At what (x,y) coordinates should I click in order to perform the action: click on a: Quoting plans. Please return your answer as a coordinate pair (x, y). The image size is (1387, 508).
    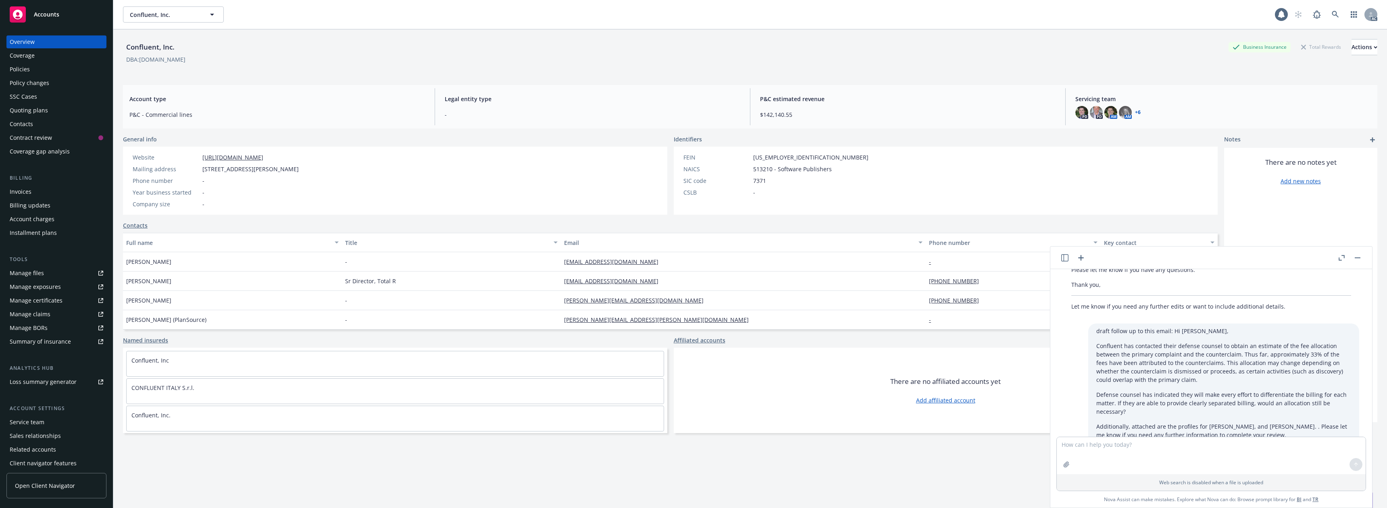
    Looking at the image, I should click on (56, 110).